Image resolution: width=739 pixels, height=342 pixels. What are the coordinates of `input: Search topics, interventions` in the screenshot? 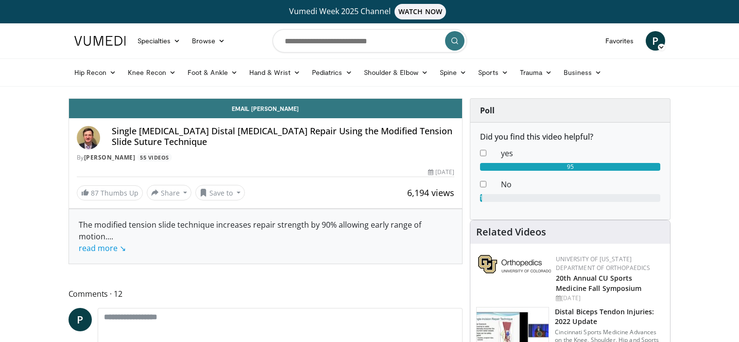 It's located at (370, 41).